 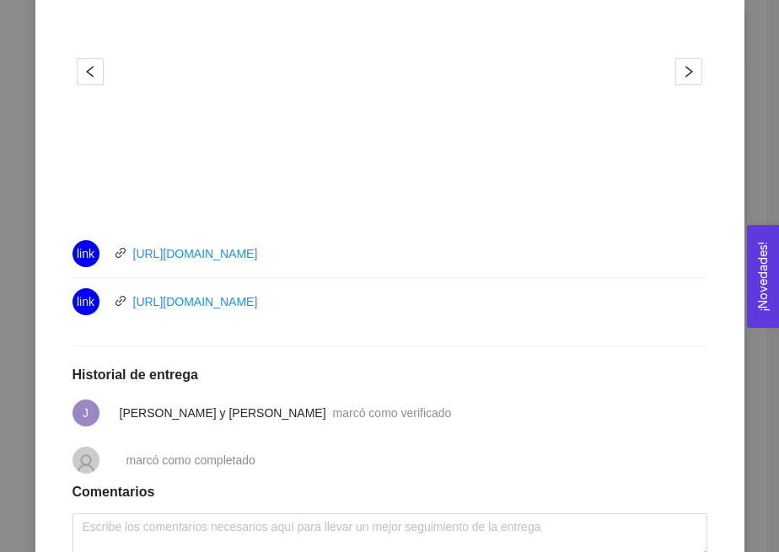 What do you see at coordinates (689, 72) in the screenshot?
I see `button: right` at bounding box center [689, 72].